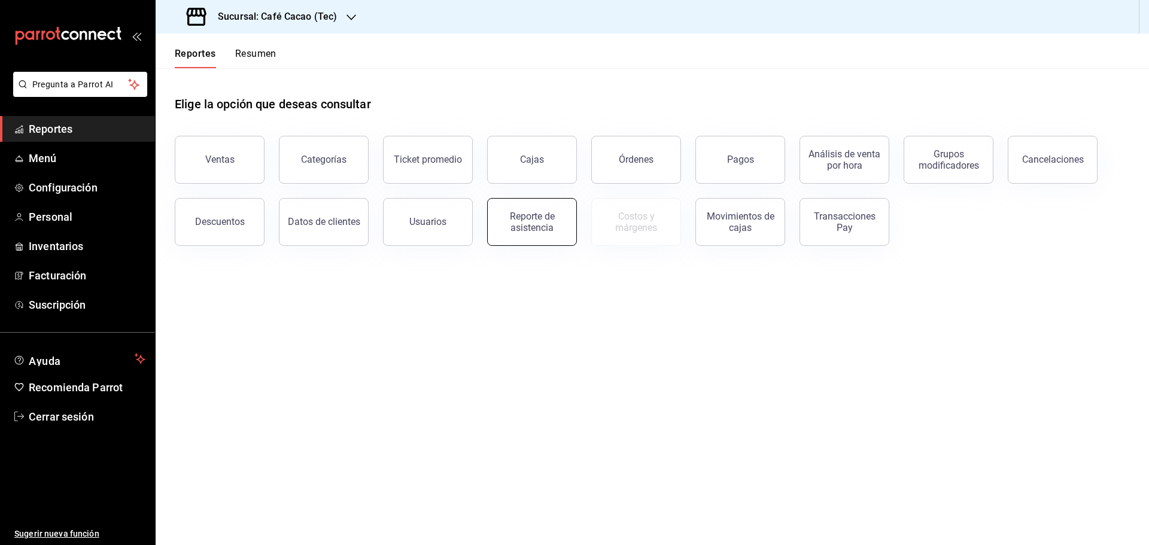 The image size is (1149, 545). I want to click on button: Órdenes, so click(636, 160).